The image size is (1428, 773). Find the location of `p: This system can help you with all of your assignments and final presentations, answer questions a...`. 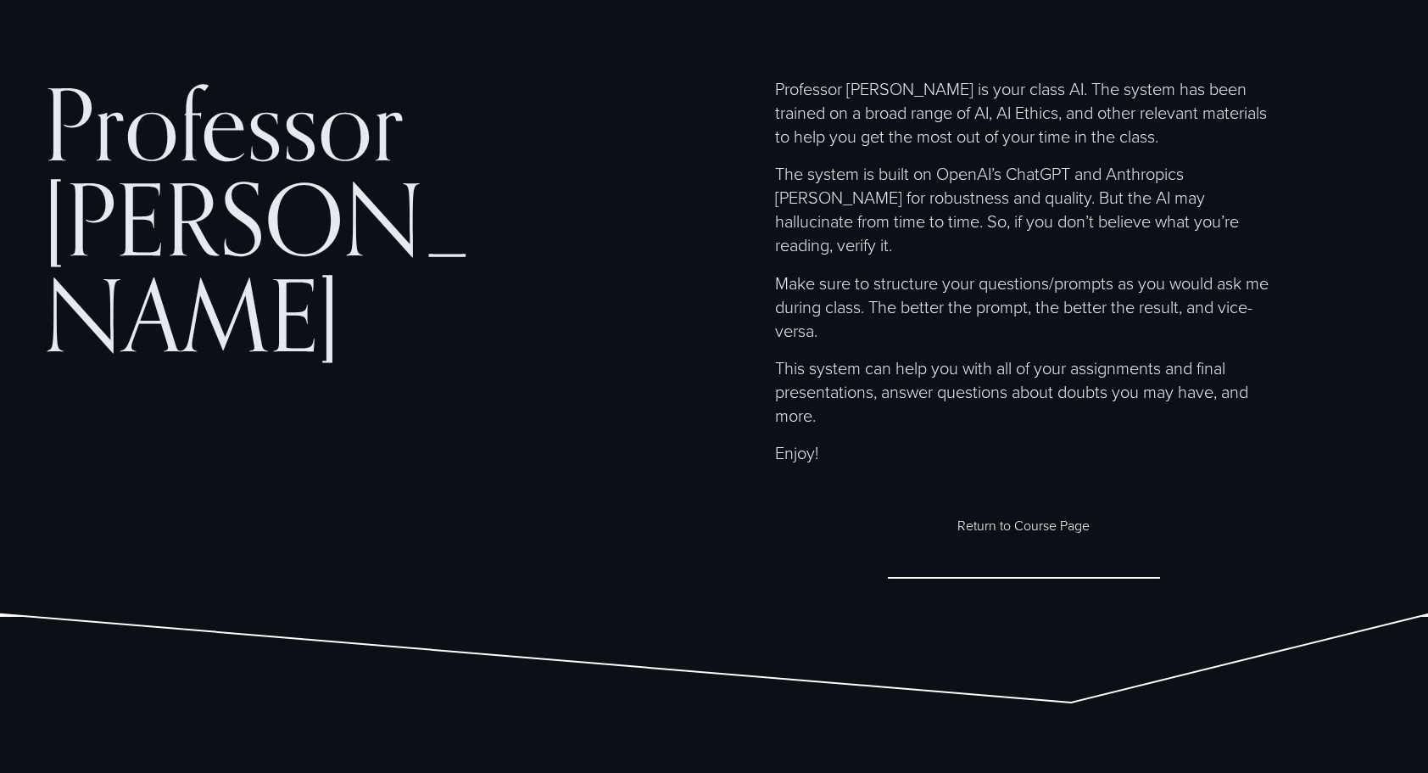

p: This system can help you with all of your assignments and final presentations, answer questions a... is located at coordinates (1024, 391).